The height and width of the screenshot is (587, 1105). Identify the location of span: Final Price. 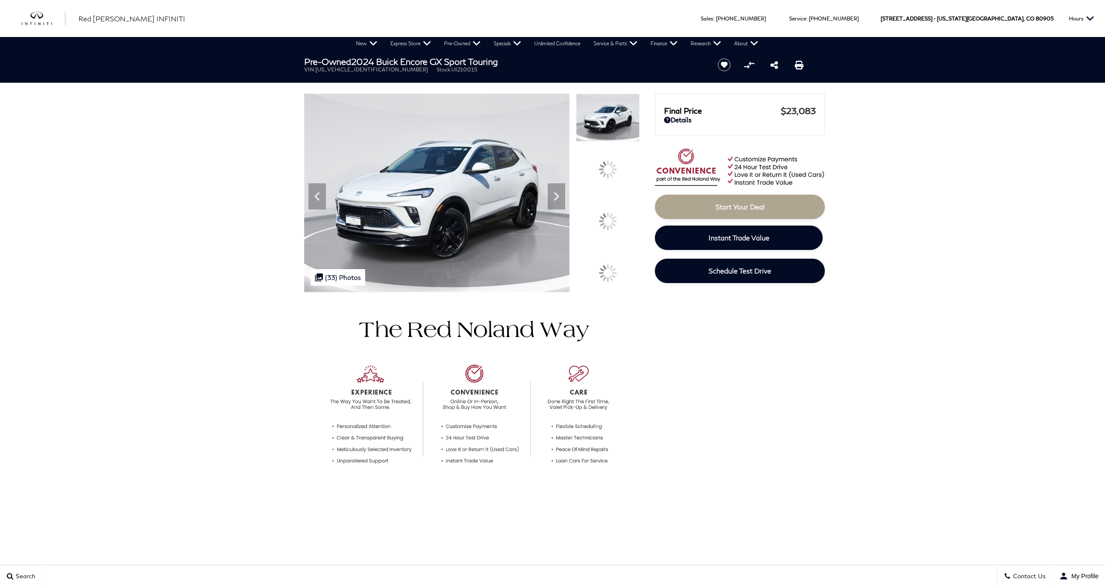
(722, 111).